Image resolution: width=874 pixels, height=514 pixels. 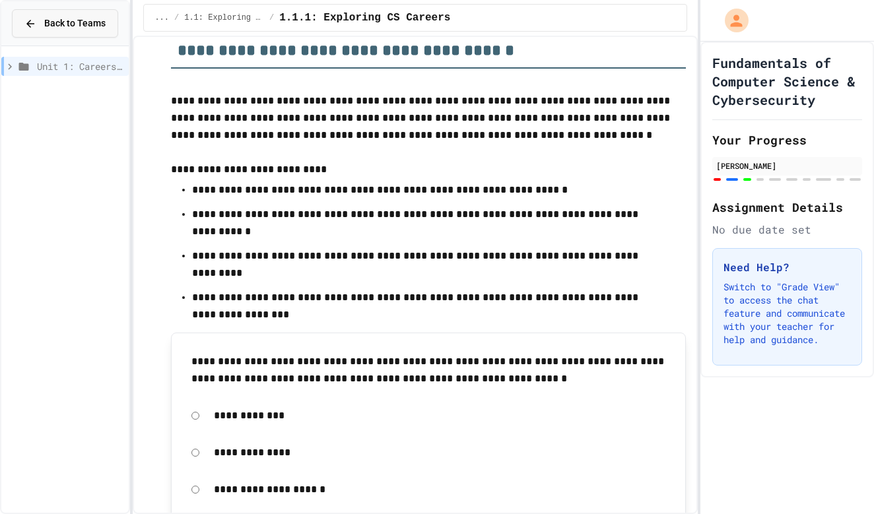 What do you see at coordinates (787, 313) in the screenshot?
I see `p: Switch to "Grade View" to access the chat feature and communicate with your teacher for help and ...` at bounding box center [787, 313].